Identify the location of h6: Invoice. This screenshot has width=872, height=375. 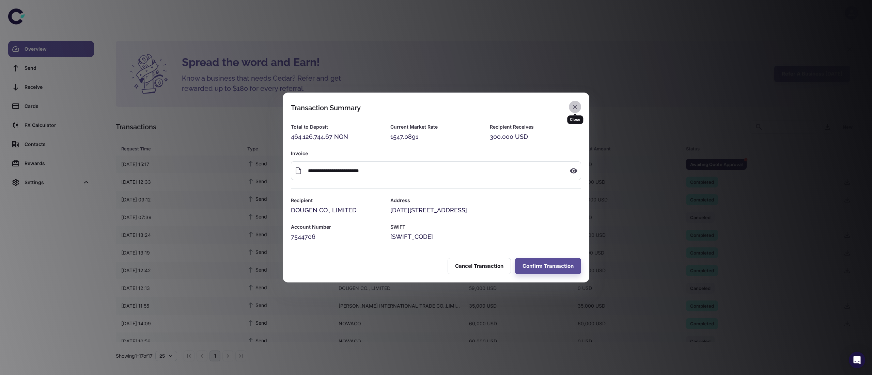
(436, 154).